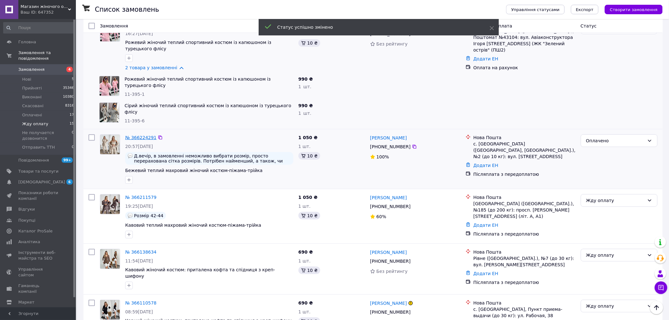  Describe the element at coordinates (661, 288) in the screenshot. I see `button: Чат з покупцем` at that location.